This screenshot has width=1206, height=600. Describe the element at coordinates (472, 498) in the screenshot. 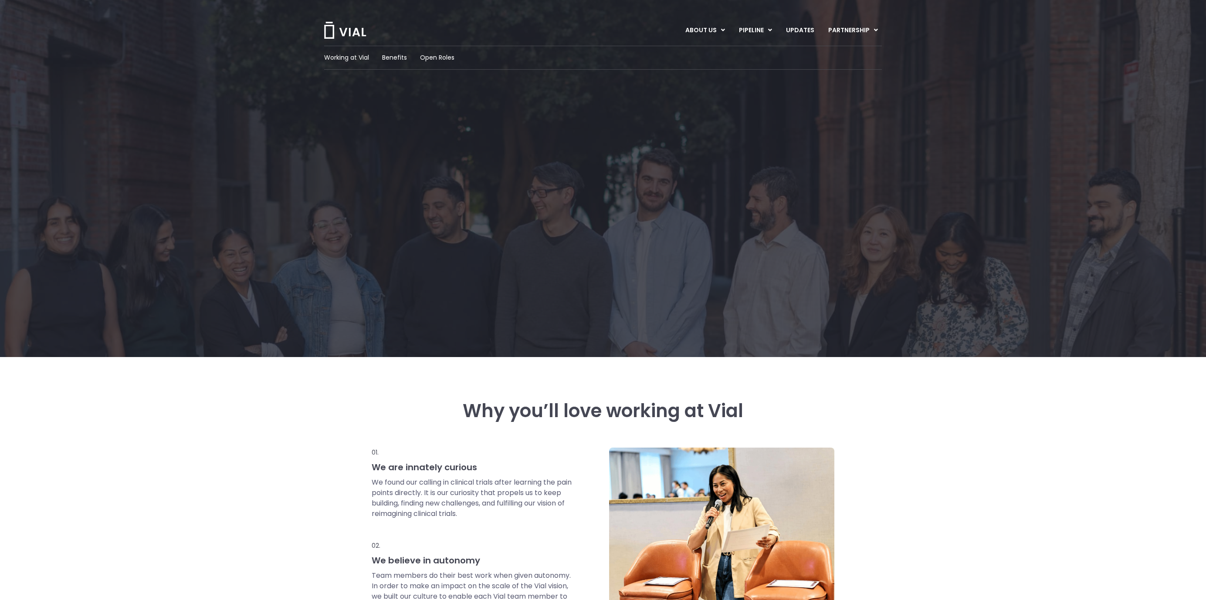

I see `p: We found our calling in clinical trials after learning the pain points directly. It is our curios...` at that location.